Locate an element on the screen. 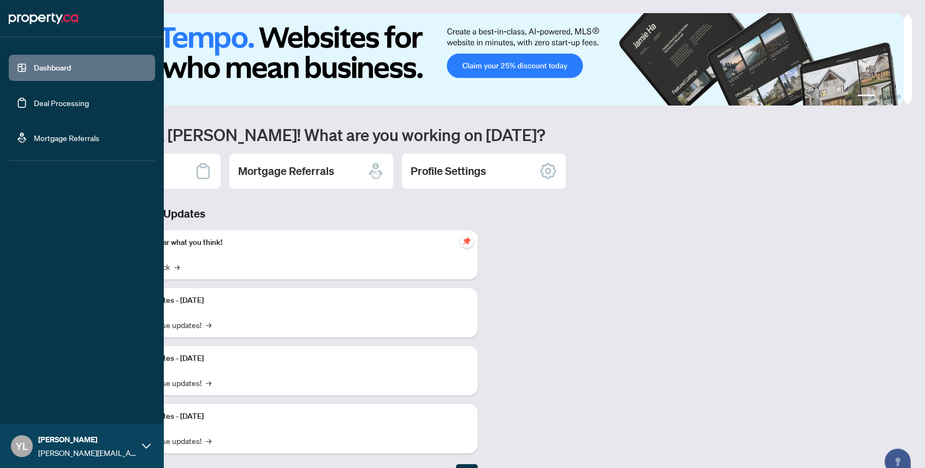  img: Slide 0 is located at coordinates (480, 59).